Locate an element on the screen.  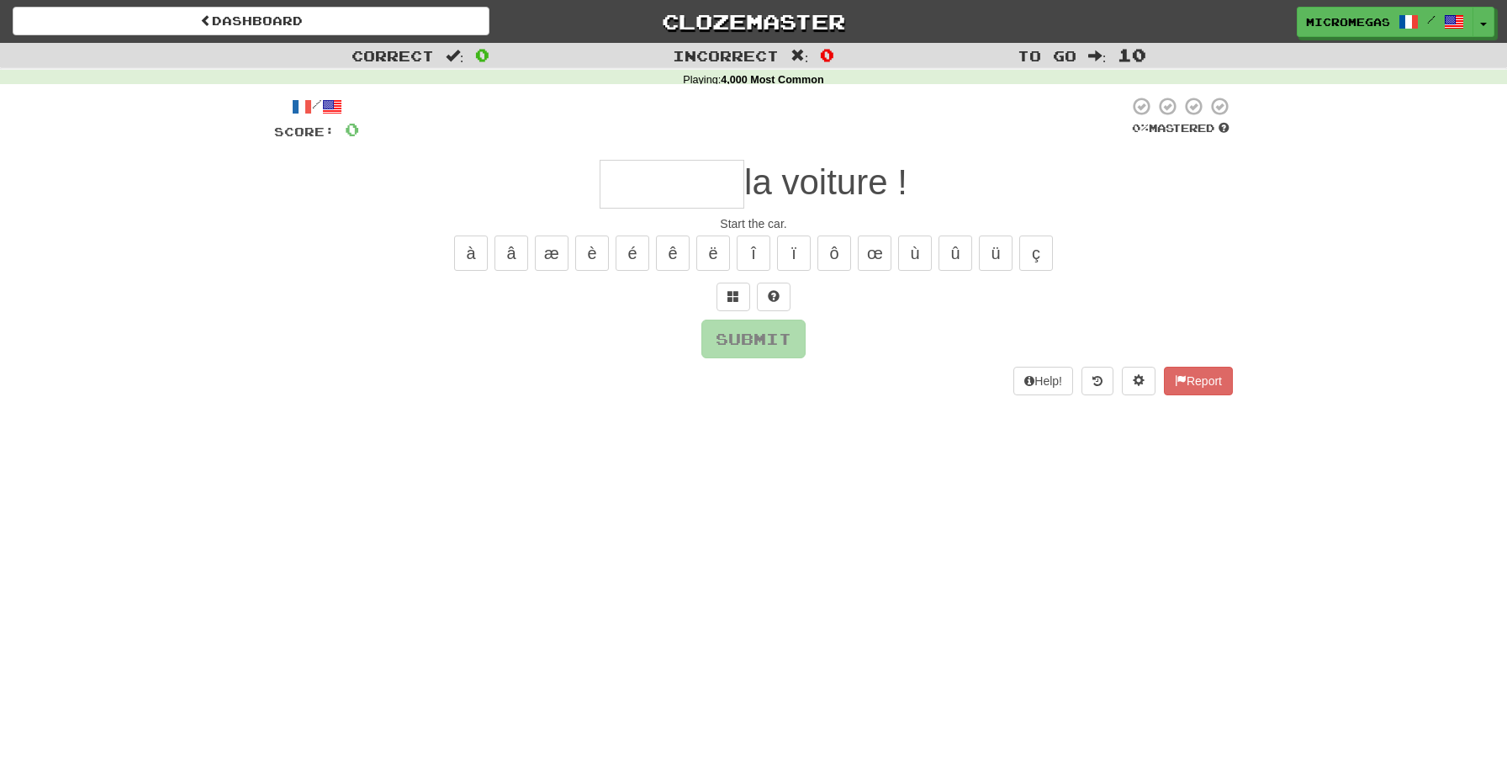
button: ê is located at coordinates (673, 253).